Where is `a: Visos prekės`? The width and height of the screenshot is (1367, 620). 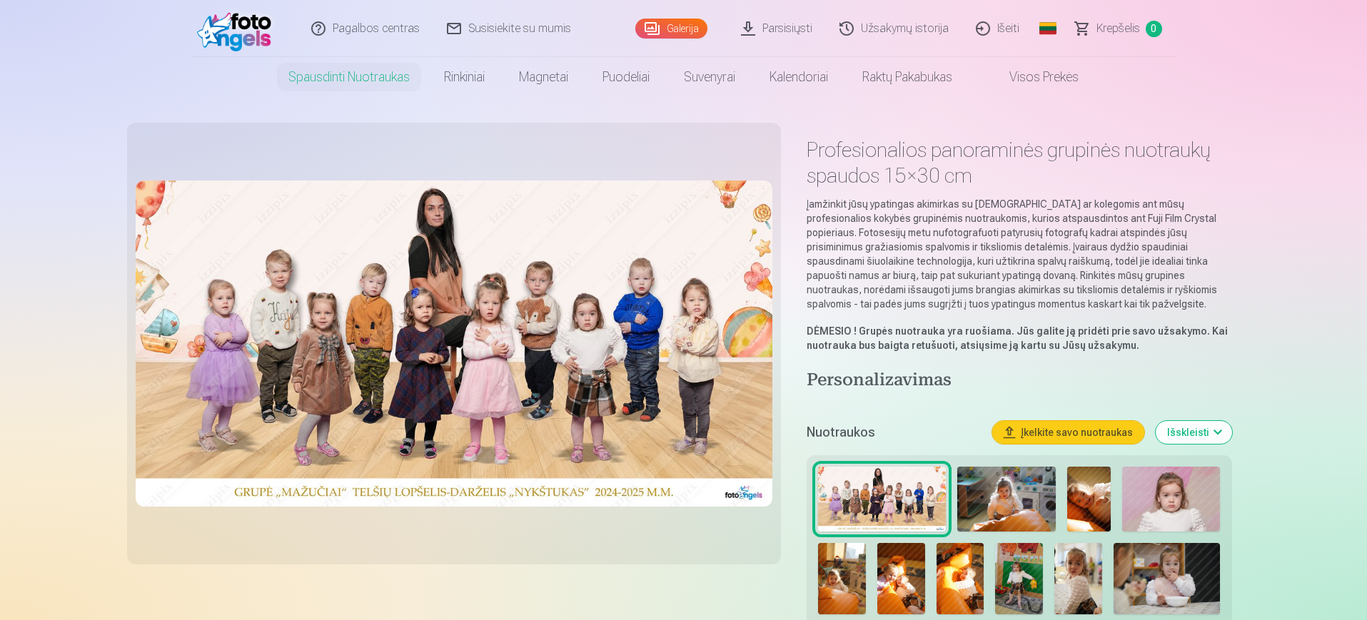 a: Visos prekės is located at coordinates (1032, 77).